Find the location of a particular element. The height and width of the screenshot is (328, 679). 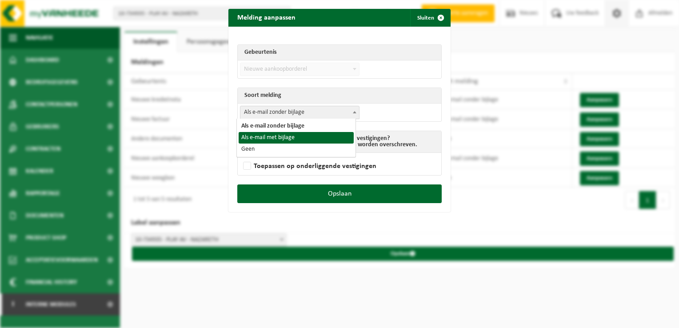

li: Als e-mail zonder bijlage is located at coordinates (296, 126).